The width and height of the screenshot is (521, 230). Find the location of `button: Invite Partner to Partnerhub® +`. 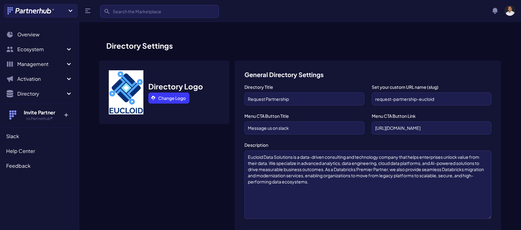

button: Invite Partner to Partnerhub® + is located at coordinates (39, 115).